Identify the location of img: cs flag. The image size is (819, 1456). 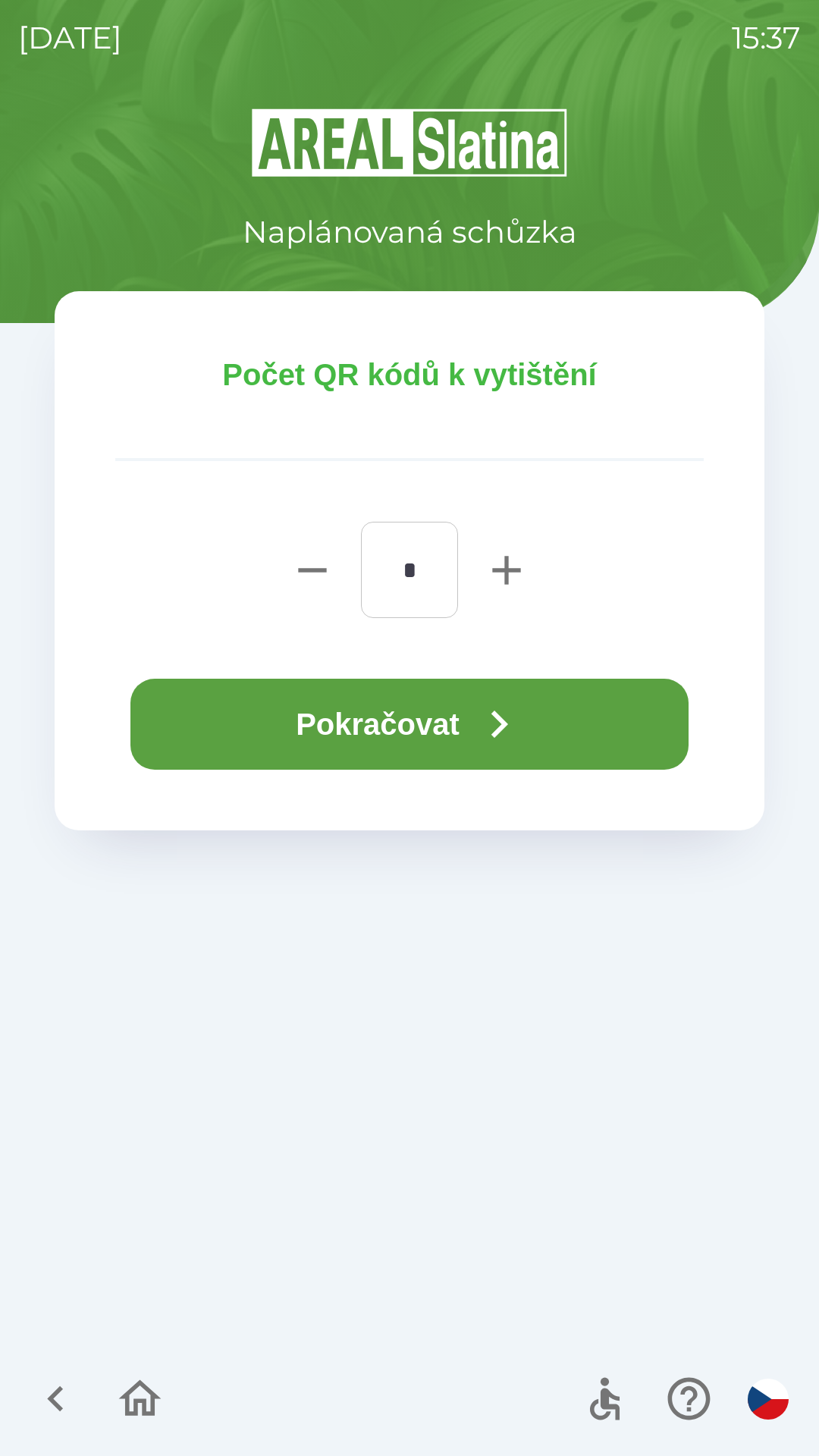
(767, 1400).